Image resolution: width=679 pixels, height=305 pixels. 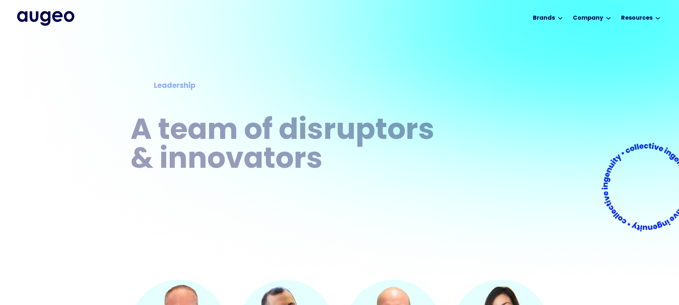 What do you see at coordinates (637, 18) in the screenshot?
I see `div: Resources` at bounding box center [637, 18].